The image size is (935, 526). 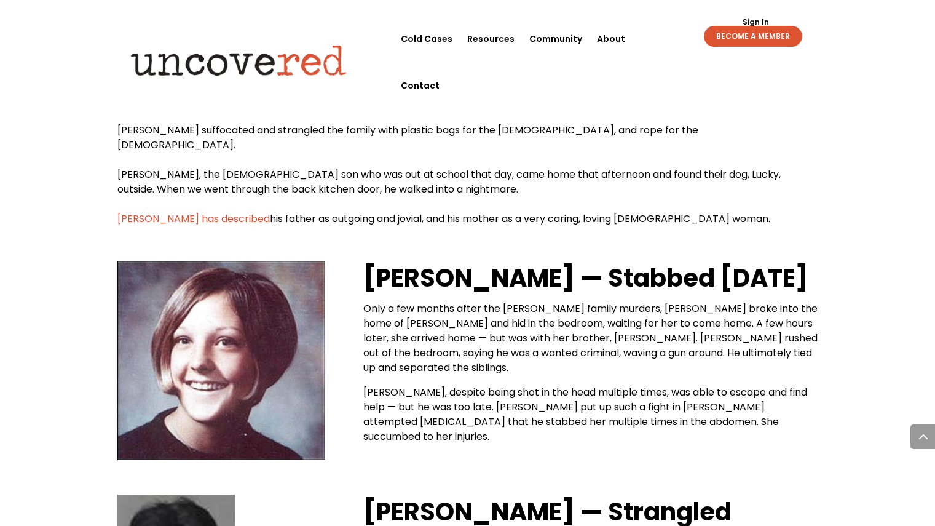 I want to click on img: 6667457_1500616784, so click(x=221, y=360).